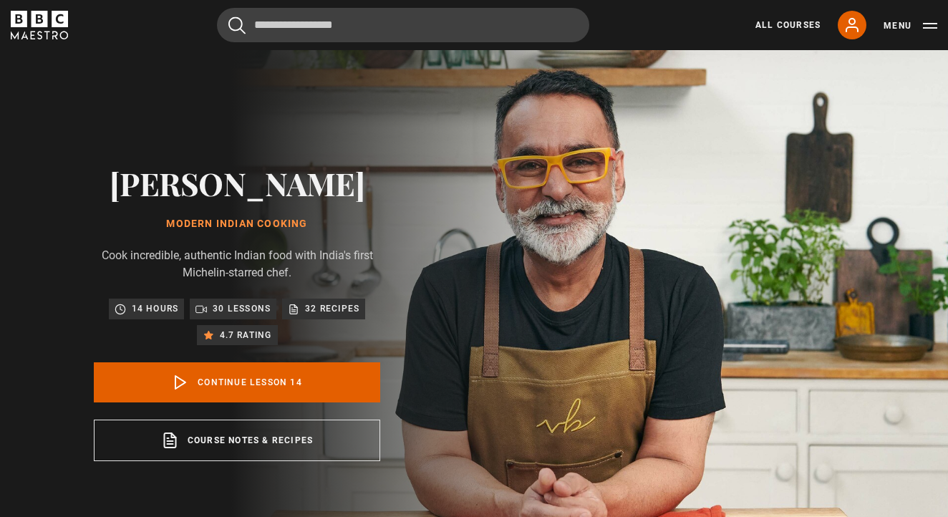 The image size is (948, 517). What do you see at coordinates (910, 26) in the screenshot?
I see `button: Toggle navigation` at bounding box center [910, 26].